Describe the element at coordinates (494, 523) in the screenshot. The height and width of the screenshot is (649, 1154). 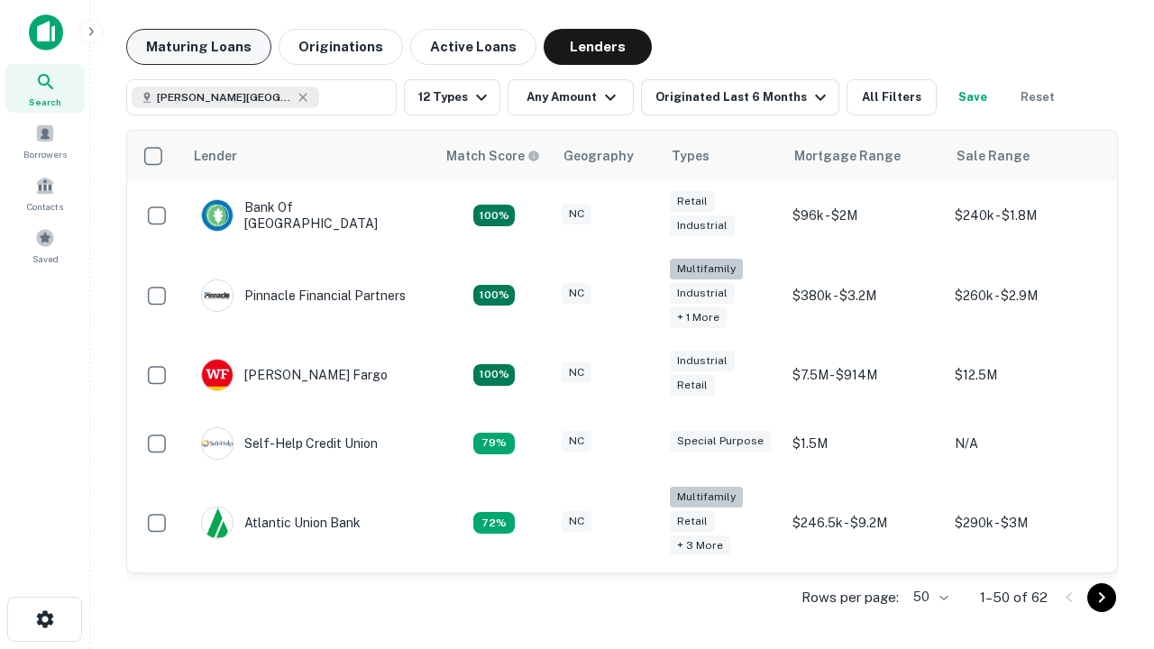
I see `div: Matching Properties: 10, hasApolloMatch: undefined` at that location.